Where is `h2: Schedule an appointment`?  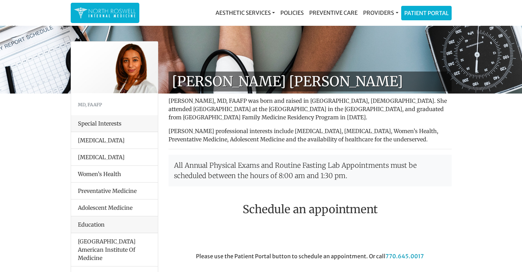
h2: Schedule an appointment is located at coordinates (310, 209).